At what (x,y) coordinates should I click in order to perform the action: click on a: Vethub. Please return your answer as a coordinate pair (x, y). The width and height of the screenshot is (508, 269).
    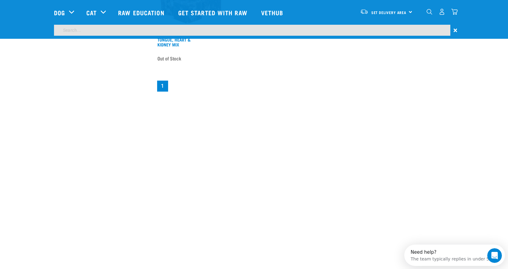
    Looking at the image, I should click on (273, 13).